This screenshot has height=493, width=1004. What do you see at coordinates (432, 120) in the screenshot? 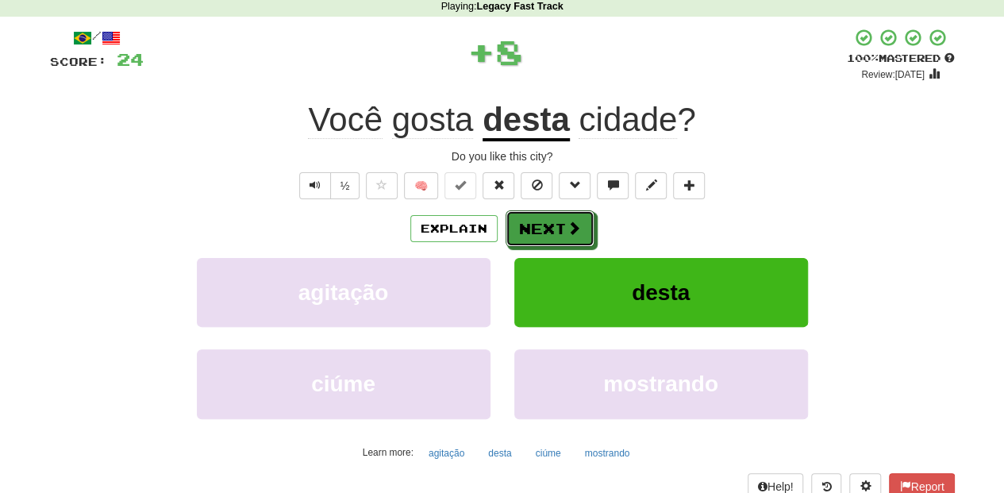
I see `span: gosta` at bounding box center [432, 120].